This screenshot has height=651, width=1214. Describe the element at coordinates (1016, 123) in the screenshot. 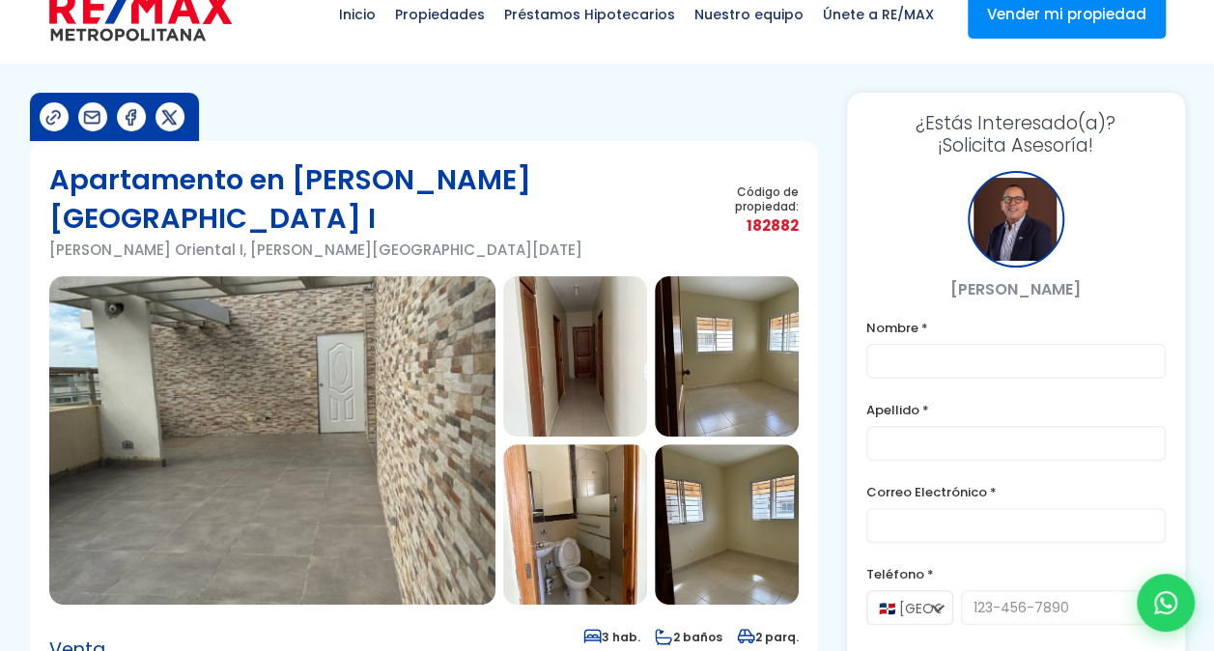

I see `span: ¿Estás Interesado(a)?` at that location.